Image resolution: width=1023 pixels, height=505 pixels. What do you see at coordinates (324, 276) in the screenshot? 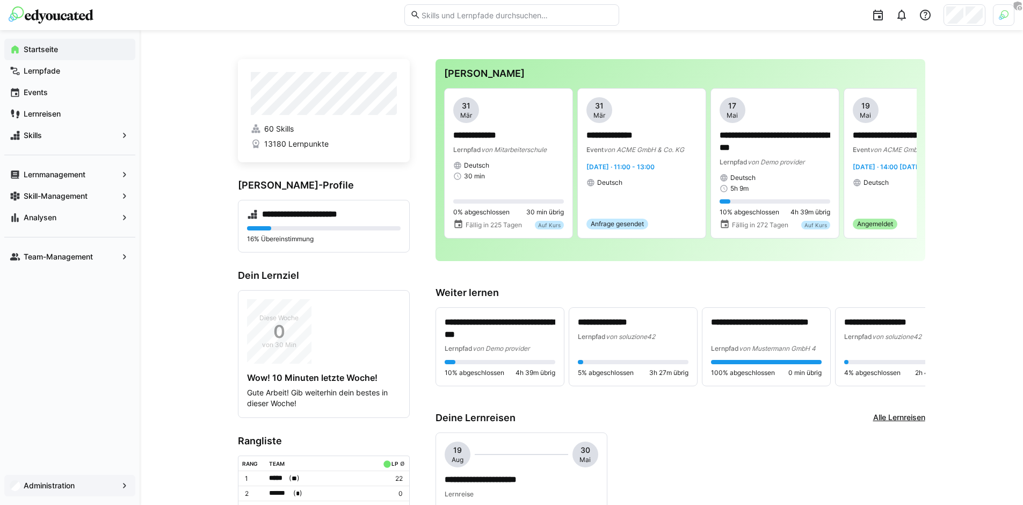
I see `h3: Dein Lernziel` at bounding box center [324, 276].